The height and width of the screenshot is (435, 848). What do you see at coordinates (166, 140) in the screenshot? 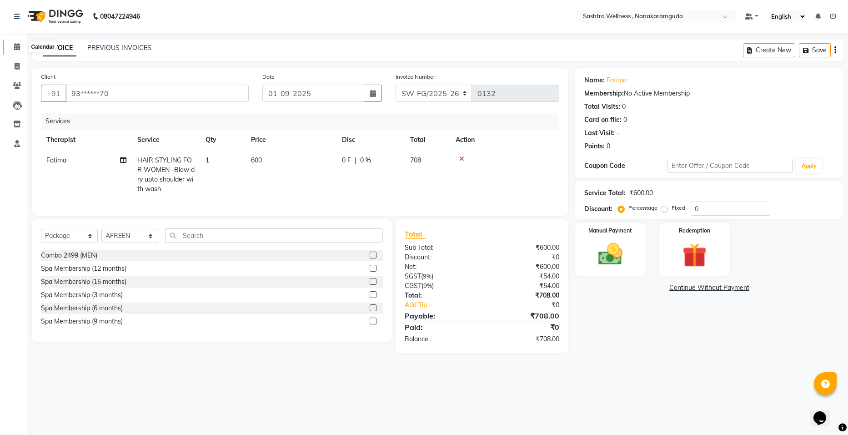
I see `th: Service` at bounding box center [166, 140].